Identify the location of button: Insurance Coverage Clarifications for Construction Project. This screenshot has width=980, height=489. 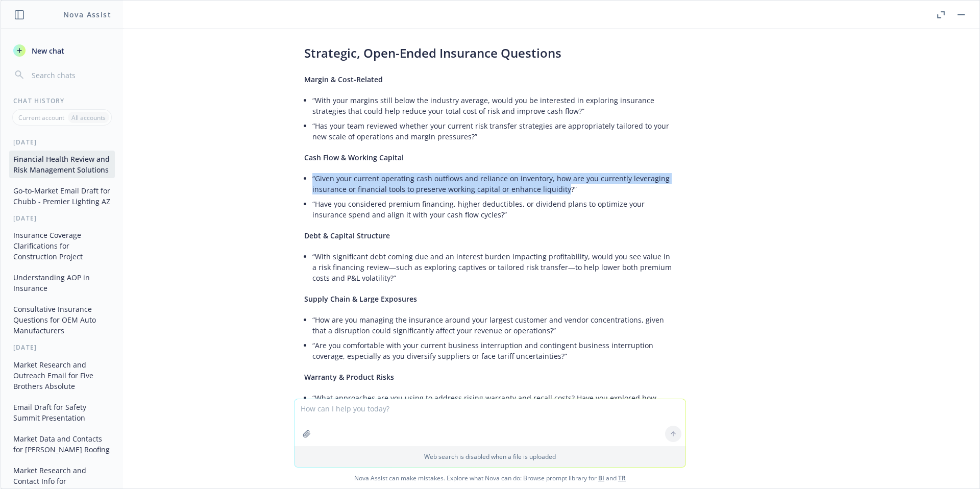
(62, 245).